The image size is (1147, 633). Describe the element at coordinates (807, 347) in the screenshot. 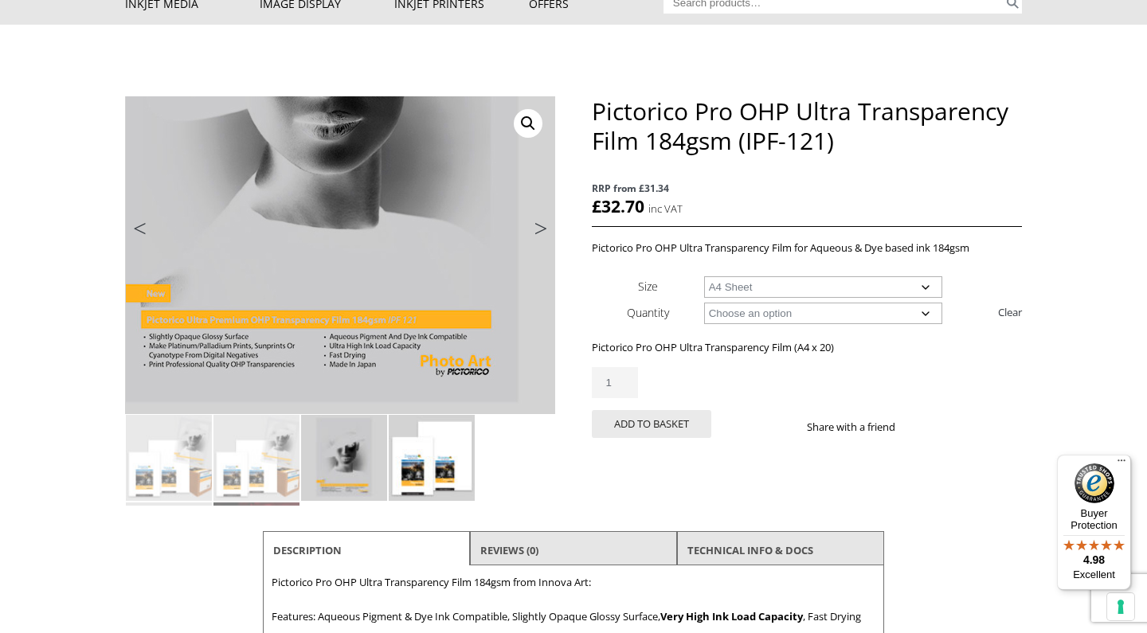

I see `p: Pictorico Pro OHP Ultra Transparency Film (A4 x 20)` at that location.